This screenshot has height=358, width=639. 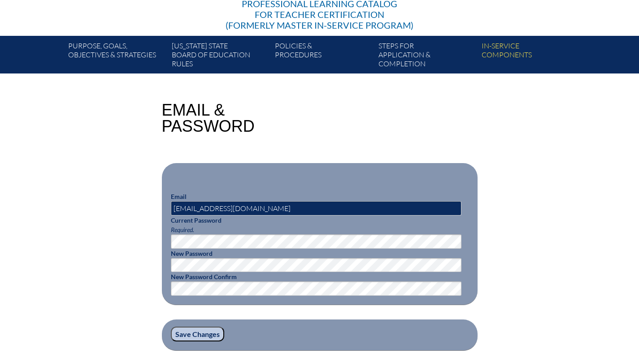 I want to click on a: Policies &Procedures, so click(x=323, y=56).